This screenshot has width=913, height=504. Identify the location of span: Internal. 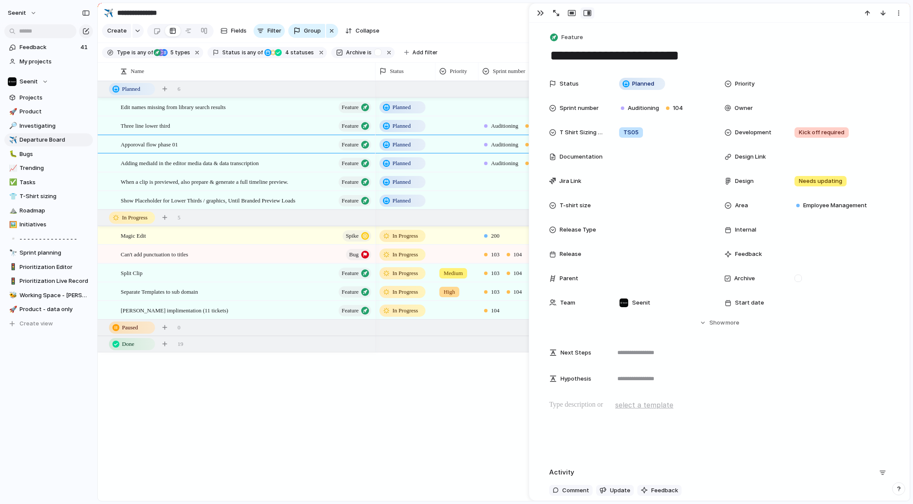
(745, 230).